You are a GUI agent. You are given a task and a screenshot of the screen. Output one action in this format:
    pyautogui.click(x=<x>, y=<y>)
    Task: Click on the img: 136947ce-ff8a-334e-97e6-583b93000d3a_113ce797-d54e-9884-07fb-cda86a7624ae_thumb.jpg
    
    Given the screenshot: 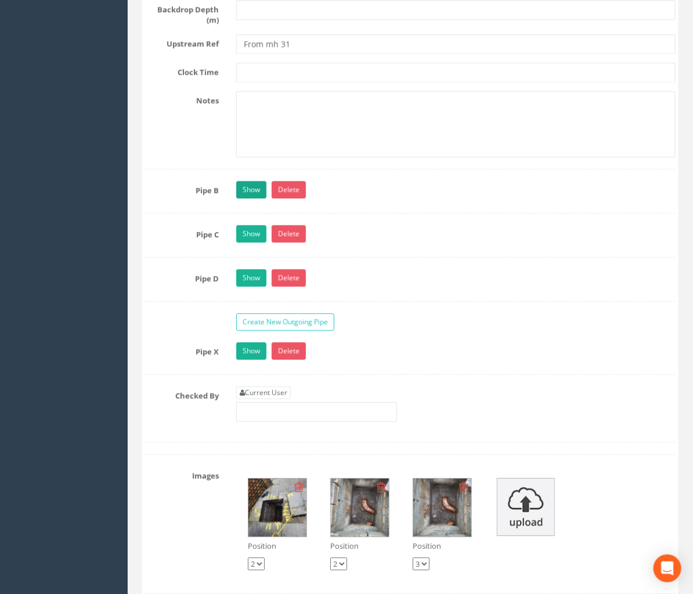 What is the action you would take?
    pyautogui.click(x=277, y=508)
    